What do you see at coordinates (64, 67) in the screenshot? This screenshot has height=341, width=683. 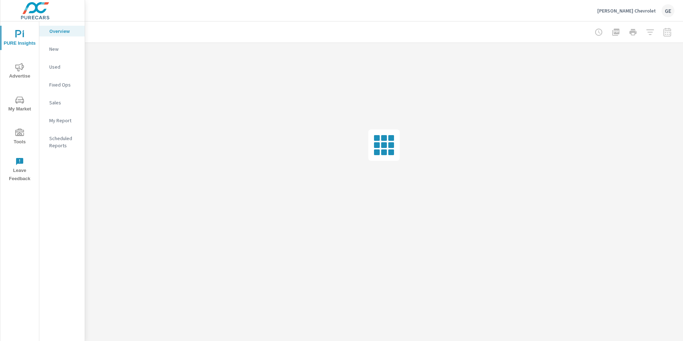 I see `p: Used` at bounding box center [64, 67].